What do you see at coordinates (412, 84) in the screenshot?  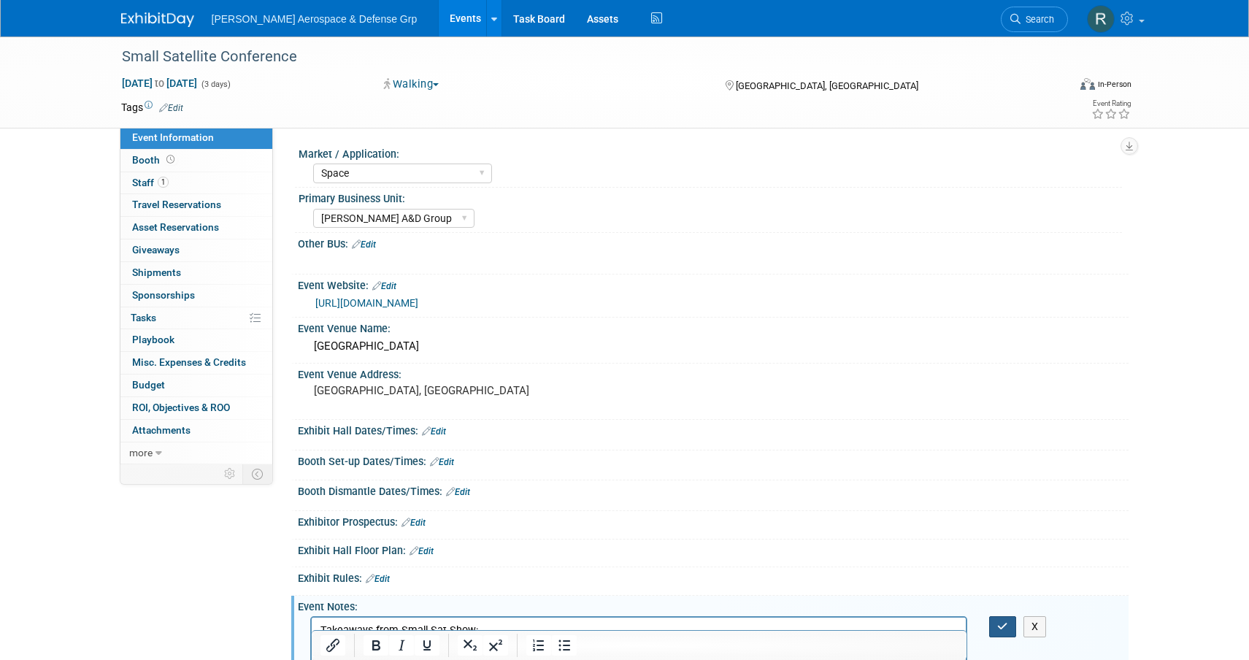 I see `button: Walking` at bounding box center [412, 84].